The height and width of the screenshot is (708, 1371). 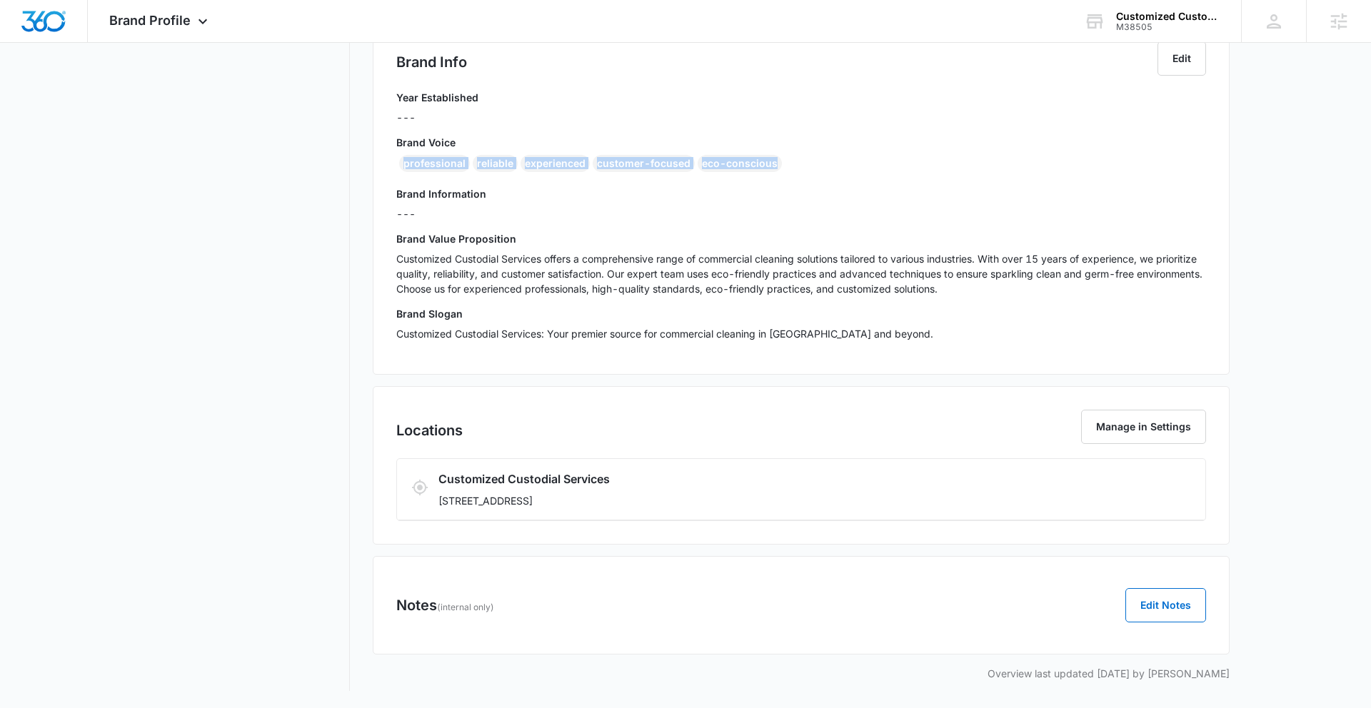 I want to click on div: account id, so click(x=1168, y=27).